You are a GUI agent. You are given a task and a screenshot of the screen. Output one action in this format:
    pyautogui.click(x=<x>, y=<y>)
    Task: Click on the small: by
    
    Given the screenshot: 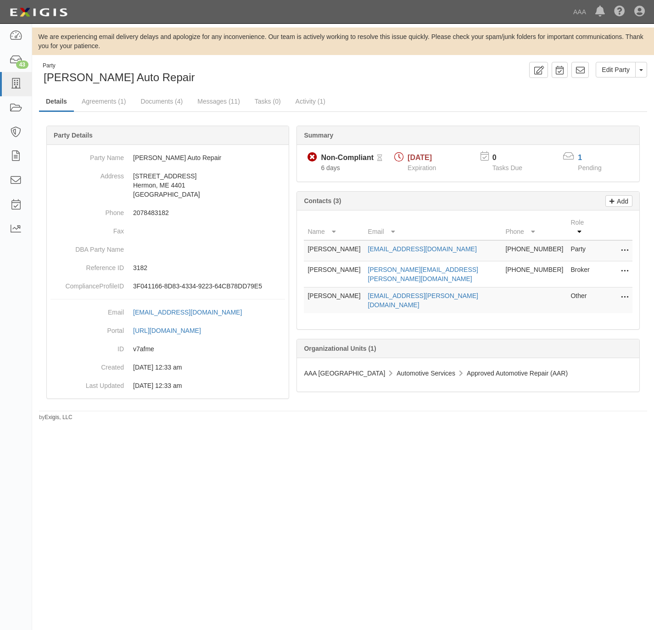 What is the action you would take?
    pyautogui.click(x=56, y=417)
    